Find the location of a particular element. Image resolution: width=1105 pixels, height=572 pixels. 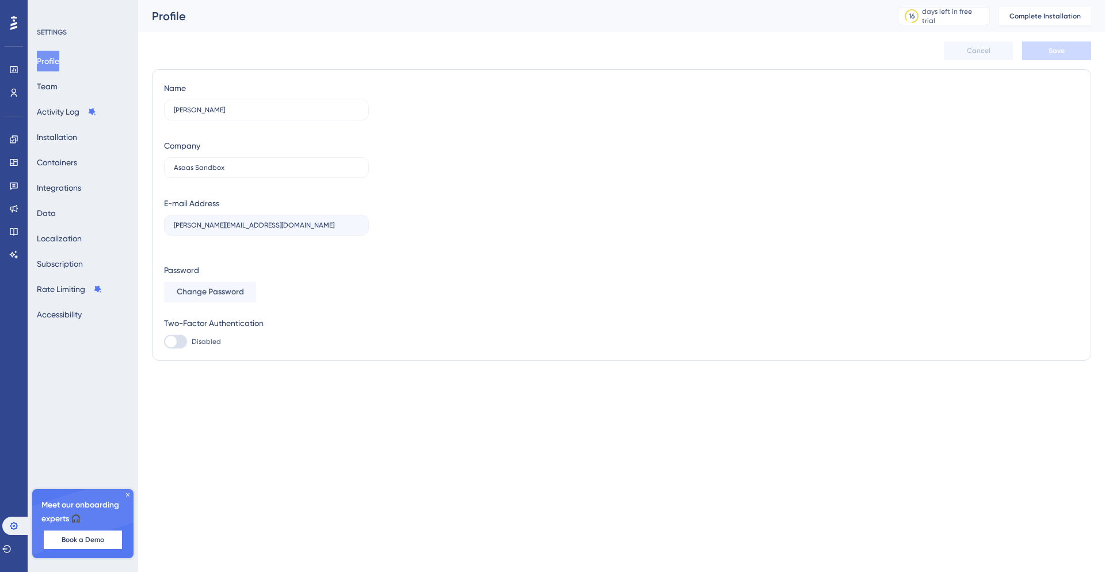

div: Password is located at coordinates (266, 270).